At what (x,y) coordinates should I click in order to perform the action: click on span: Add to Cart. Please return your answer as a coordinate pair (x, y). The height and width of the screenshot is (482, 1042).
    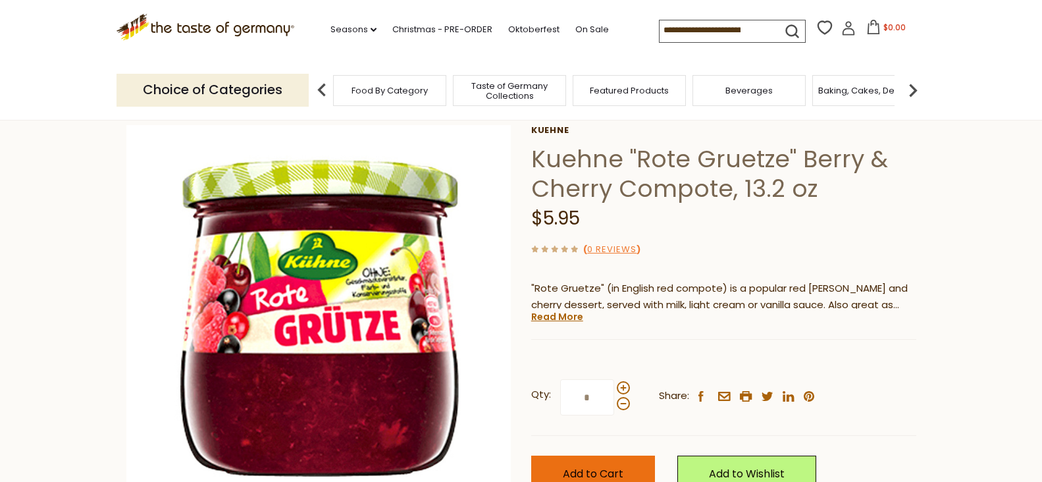
    Looking at the image, I should click on (593, 473).